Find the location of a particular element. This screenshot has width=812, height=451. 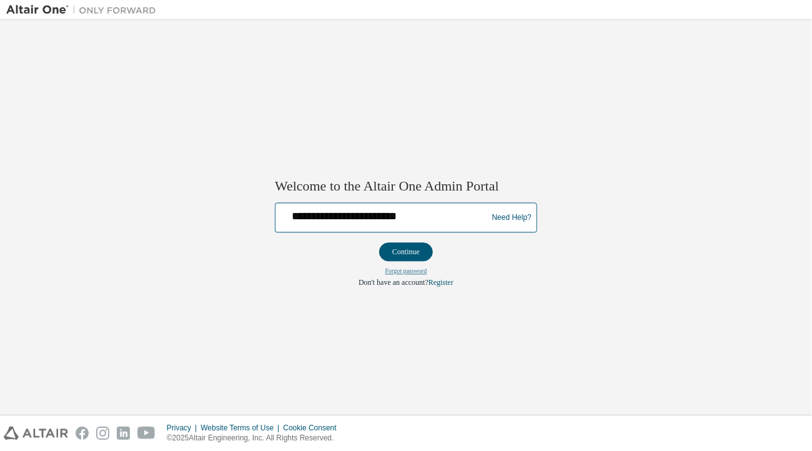

a: Forgot password is located at coordinates (406, 271).